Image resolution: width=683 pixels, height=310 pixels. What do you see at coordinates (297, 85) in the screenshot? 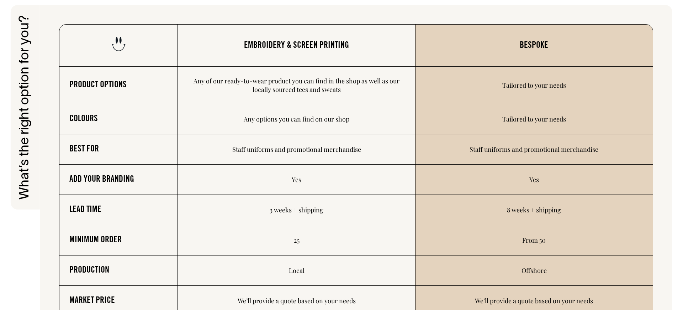
I see `td: Any of our ready-to-wear product you can find in the shop as well as our locally sourced tees and...` at bounding box center [297, 85].